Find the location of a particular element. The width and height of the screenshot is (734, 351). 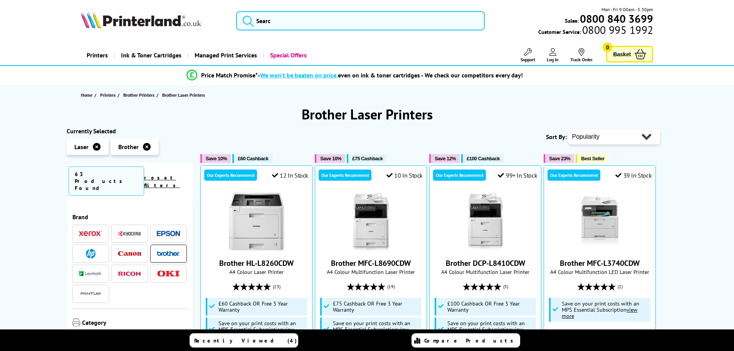

img: Ricoh is located at coordinates (130, 274).